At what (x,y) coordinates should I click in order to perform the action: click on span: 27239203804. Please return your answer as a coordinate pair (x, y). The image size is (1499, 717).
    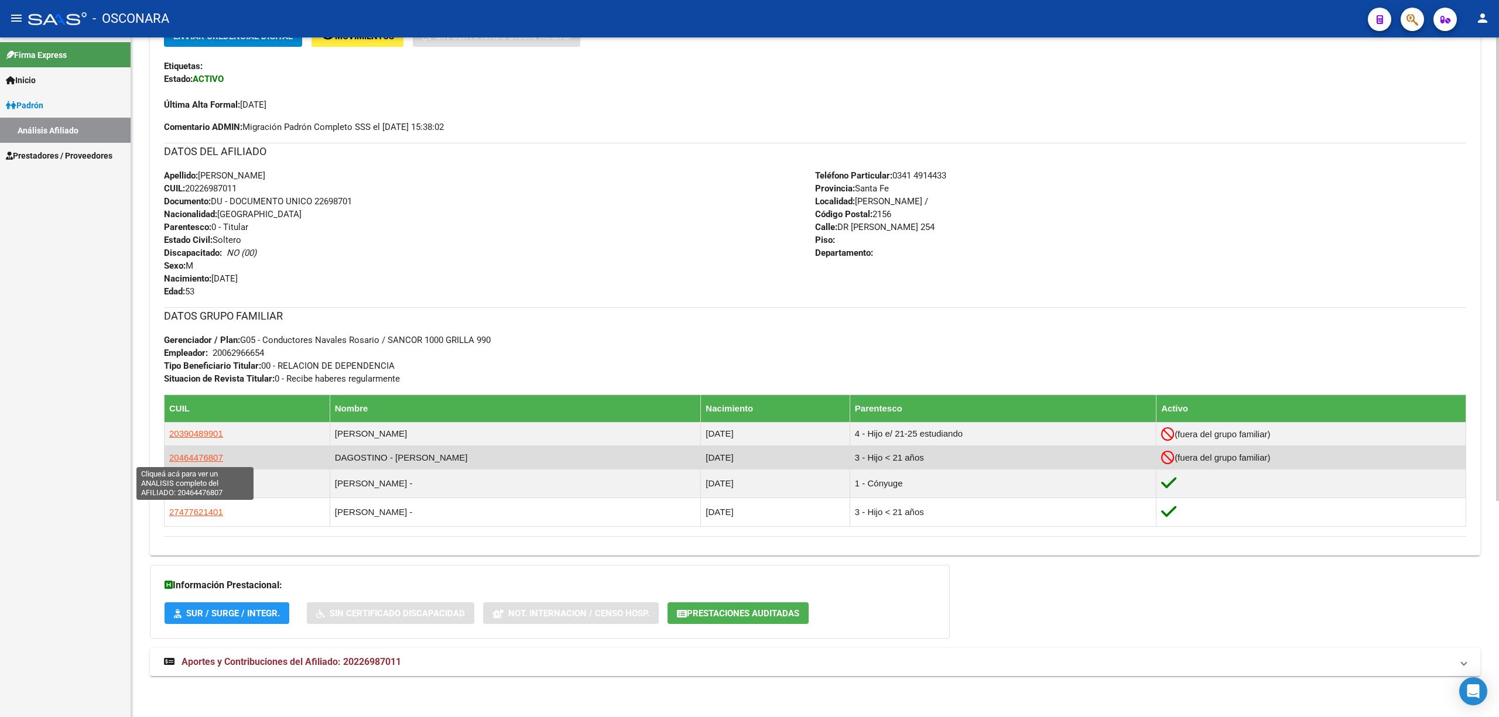
    Looking at the image, I should click on (196, 483).